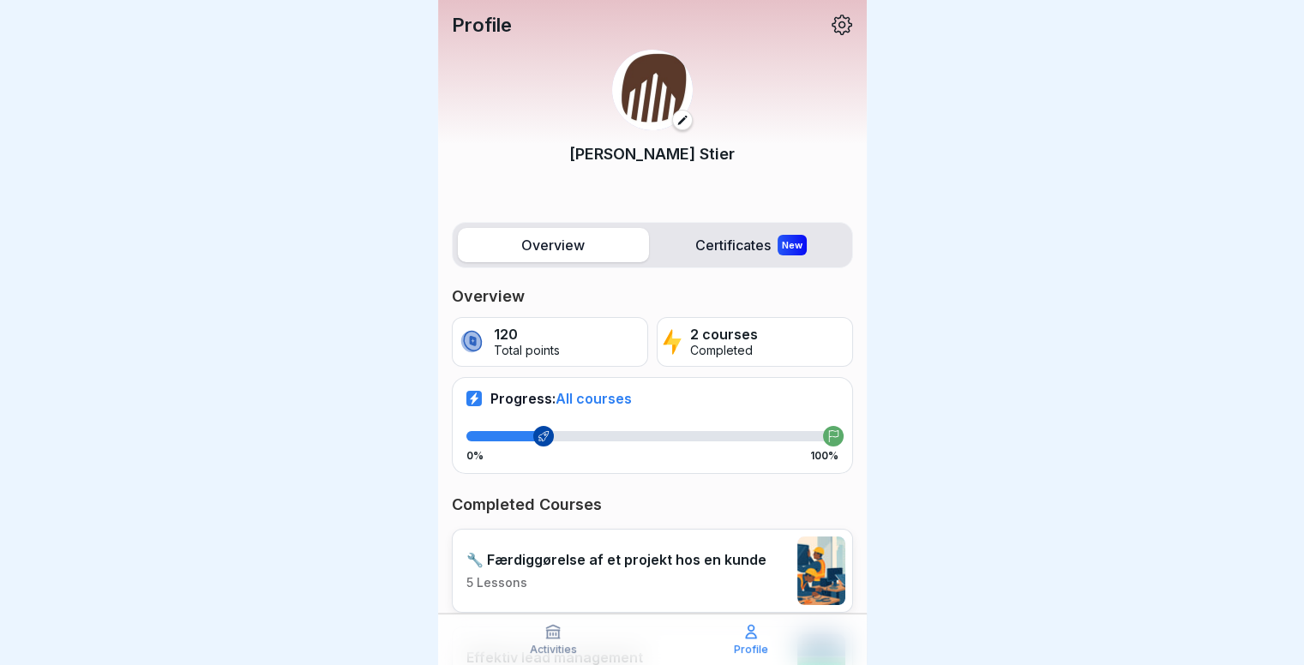 The image size is (1304, 665). Describe the element at coordinates (724, 334) in the screenshot. I see `p: 2 courses` at that location.